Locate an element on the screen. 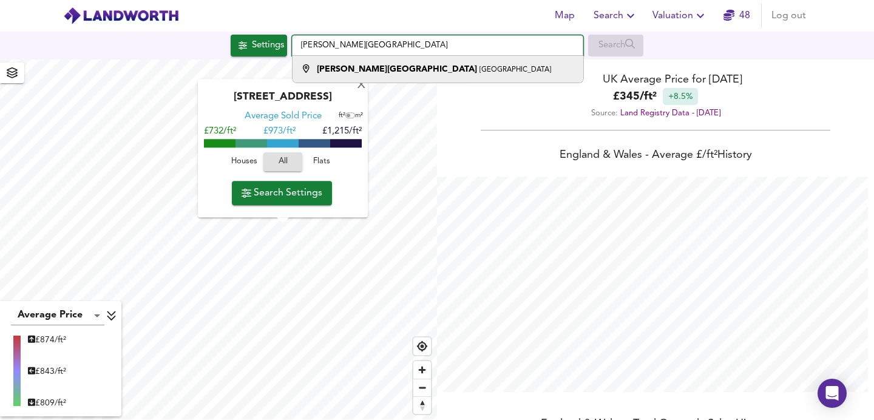 The height and width of the screenshot is (420, 874). button: 48 is located at coordinates (737, 16).